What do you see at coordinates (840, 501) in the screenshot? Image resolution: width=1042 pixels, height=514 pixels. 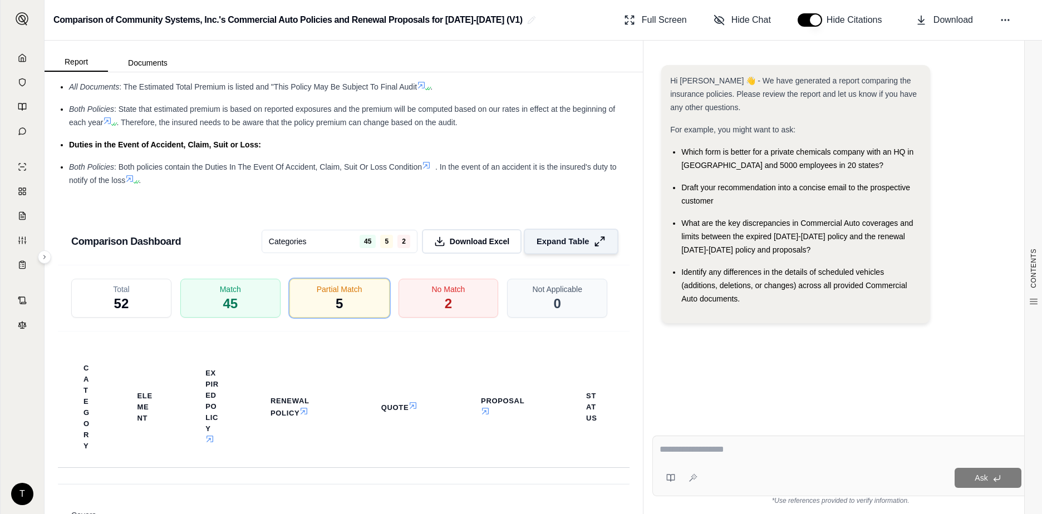 I see `div: *Use references provided to verify information.` at bounding box center [840, 501].